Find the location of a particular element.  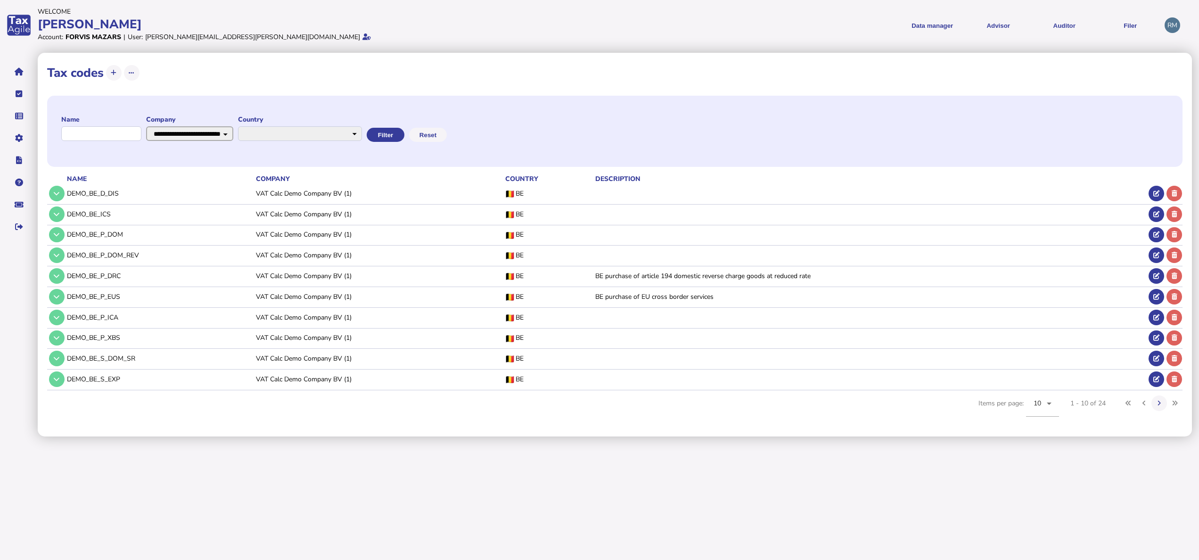

label: Name is located at coordinates (101, 119).